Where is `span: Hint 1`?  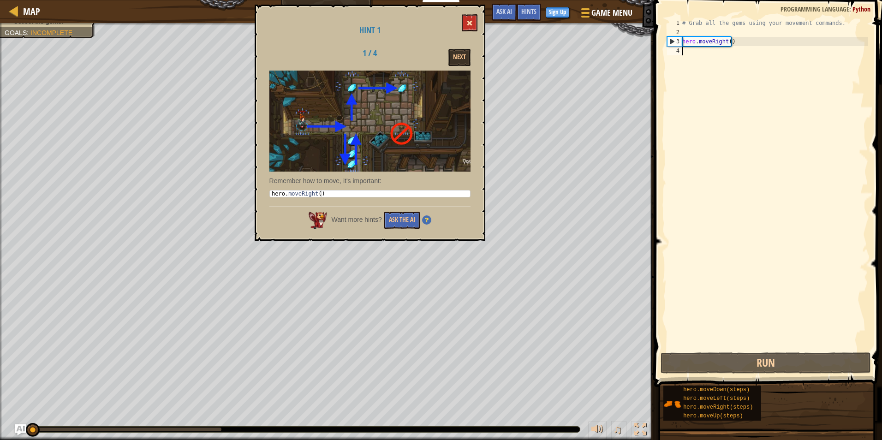
span: Hint 1 is located at coordinates (370, 30).